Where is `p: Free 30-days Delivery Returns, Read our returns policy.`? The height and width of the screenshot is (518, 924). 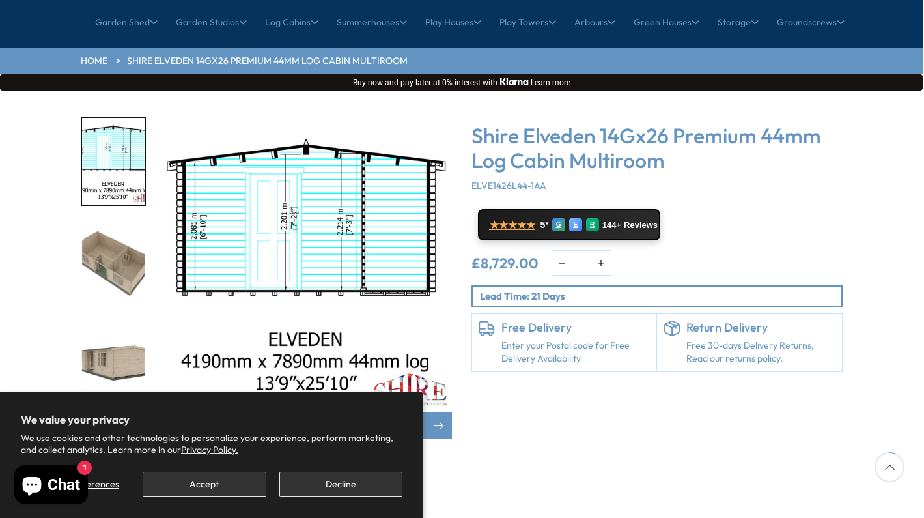 p: Free 30-days Delivery Returns, Read our returns policy. is located at coordinates (761, 352).